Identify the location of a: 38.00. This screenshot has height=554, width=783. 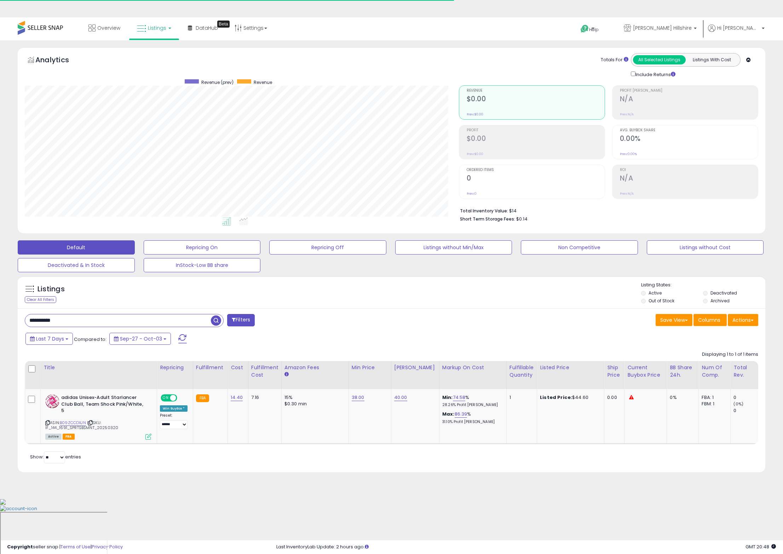
(358, 397).